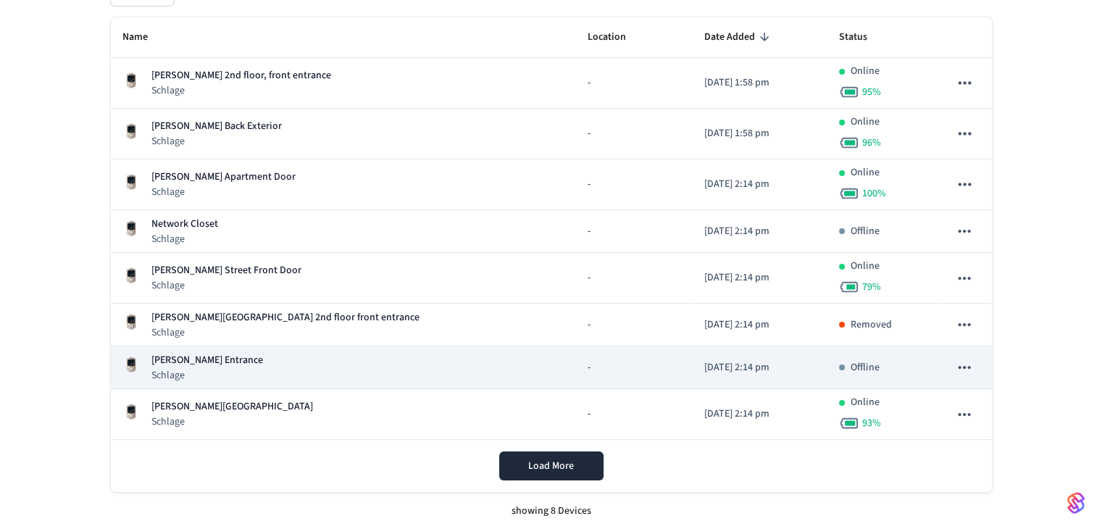 Image resolution: width=1102 pixels, height=529 pixels. What do you see at coordinates (874, 193) in the screenshot?
I see `span: 100 %` at bounding box center [874, 193].